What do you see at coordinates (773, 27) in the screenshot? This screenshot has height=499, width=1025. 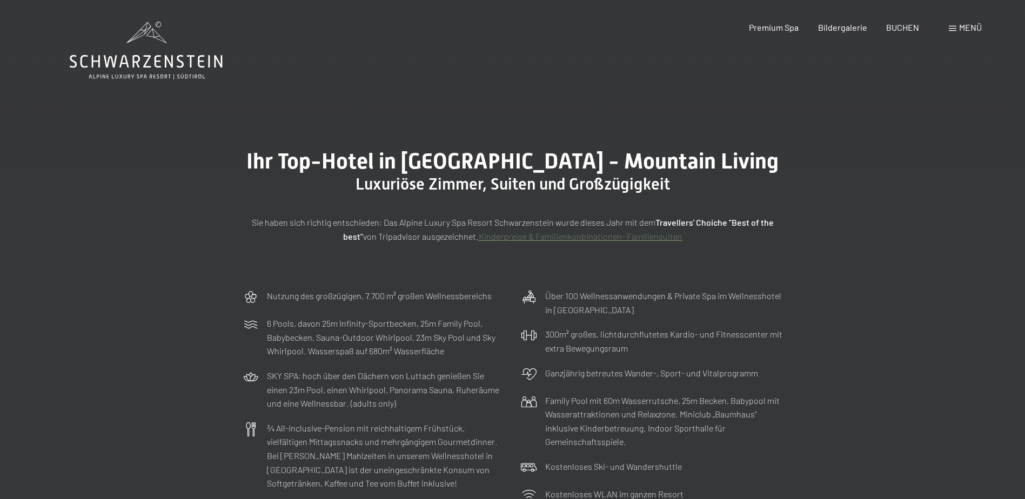 I see `a: Premium Spa` at bounding box center [773, 27].